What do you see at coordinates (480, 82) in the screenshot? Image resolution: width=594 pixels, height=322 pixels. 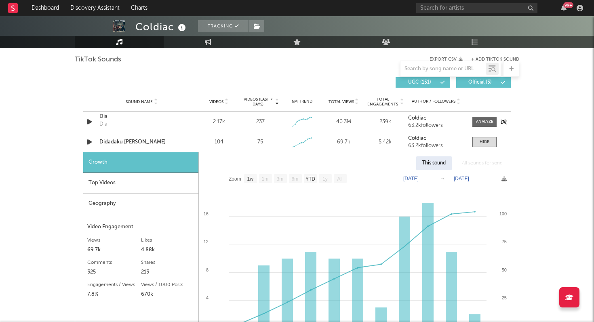 I see `span: Official ( 3 )` at bounding box center [480, 82].